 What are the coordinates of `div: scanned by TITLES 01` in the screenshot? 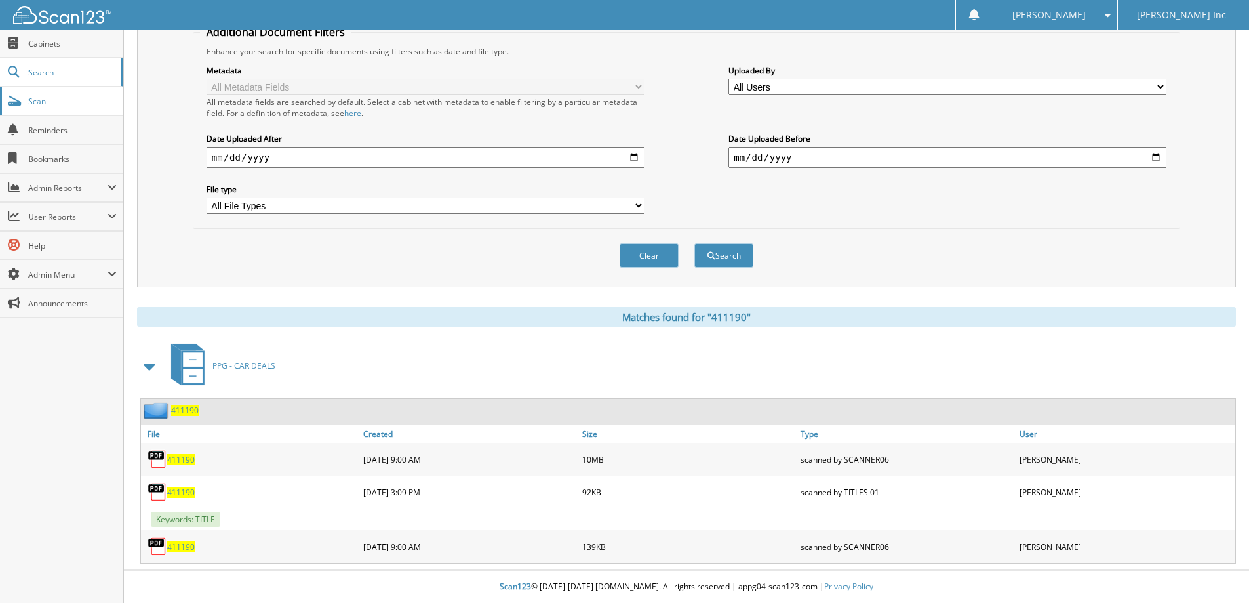 It's located at (907, 492).